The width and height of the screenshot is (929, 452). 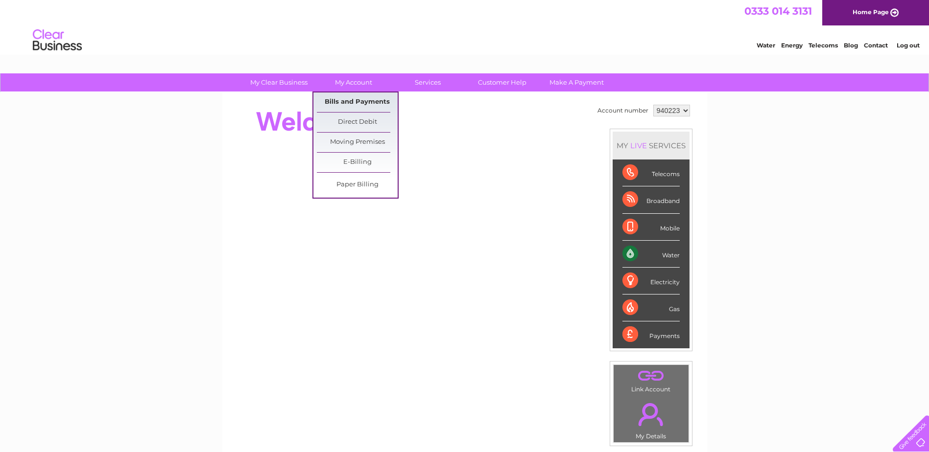 I want to click on a: Paper Billing, so click(x=357, y=185).